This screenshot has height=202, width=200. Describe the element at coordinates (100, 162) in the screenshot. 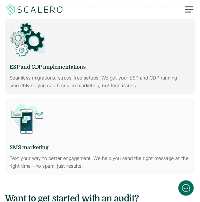

I see `p: Text your way to better engagement. We help you send the right message at the right time—no spam,...` at that location.